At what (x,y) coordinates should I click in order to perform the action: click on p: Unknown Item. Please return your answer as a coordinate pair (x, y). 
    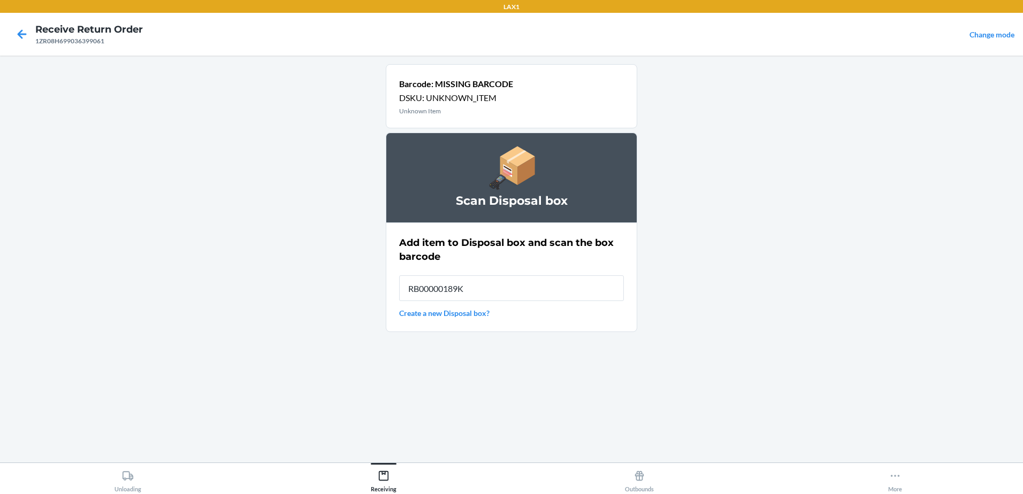
    Looking at the image, I should click on (456, 111).